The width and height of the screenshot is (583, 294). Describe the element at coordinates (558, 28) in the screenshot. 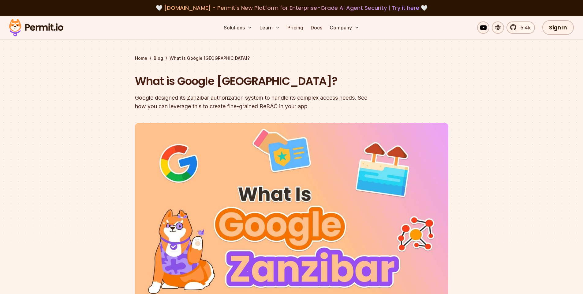

I see `a: Sign In` at that location.